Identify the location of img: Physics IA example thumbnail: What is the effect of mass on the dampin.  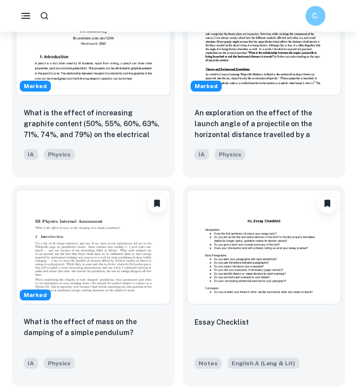
(93, 247).